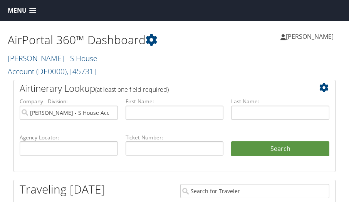  What do you see at coordinates (161, 89) in the screenshot?
I see `h2: Airtinerary Lookup` at bounding box center [161, 89].